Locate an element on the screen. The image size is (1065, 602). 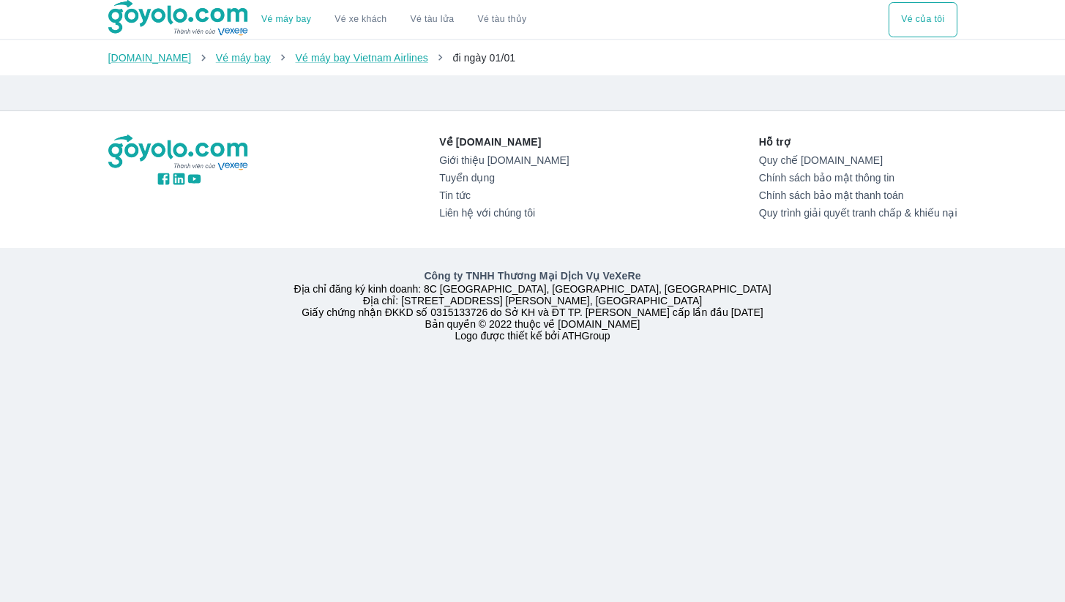
a: Chính sách bảo mật thanh toán is located at coordinates (858, 195).